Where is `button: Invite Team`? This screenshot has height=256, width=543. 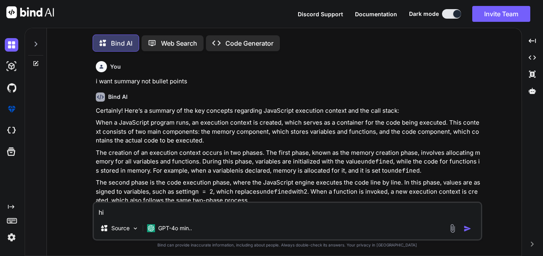
button: Invite Team is located at coordinates (501, 14).